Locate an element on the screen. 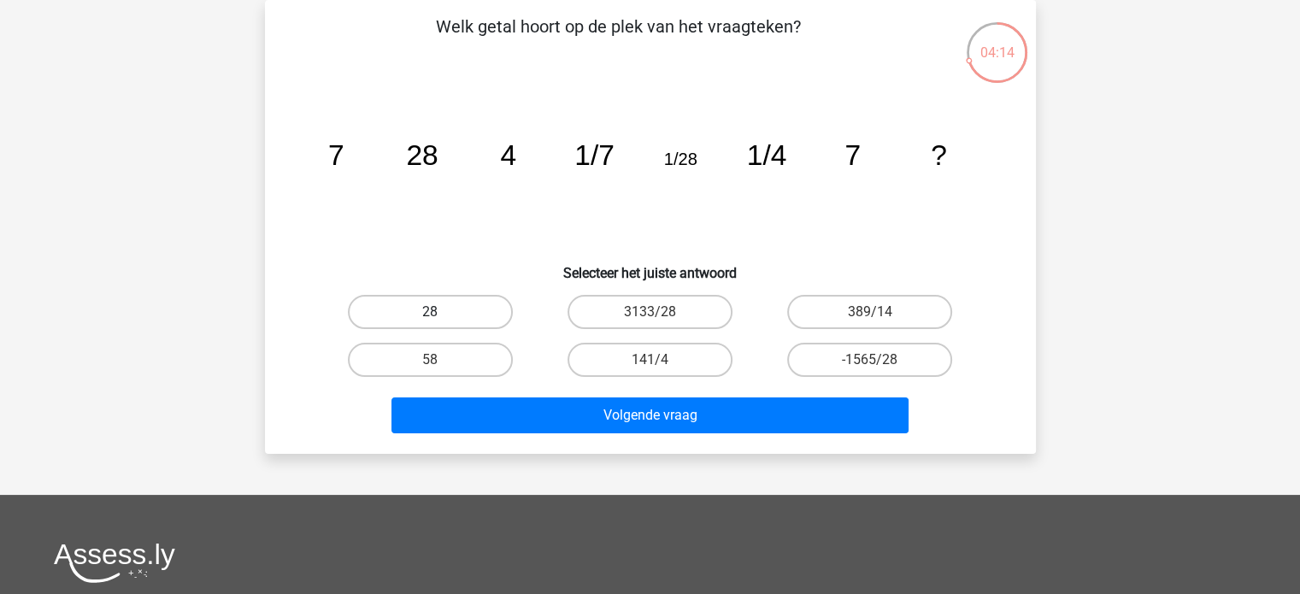 The width and height of the screenshot is (1300, 594). tspan: 1/4 is located at coordinates (766, 155).